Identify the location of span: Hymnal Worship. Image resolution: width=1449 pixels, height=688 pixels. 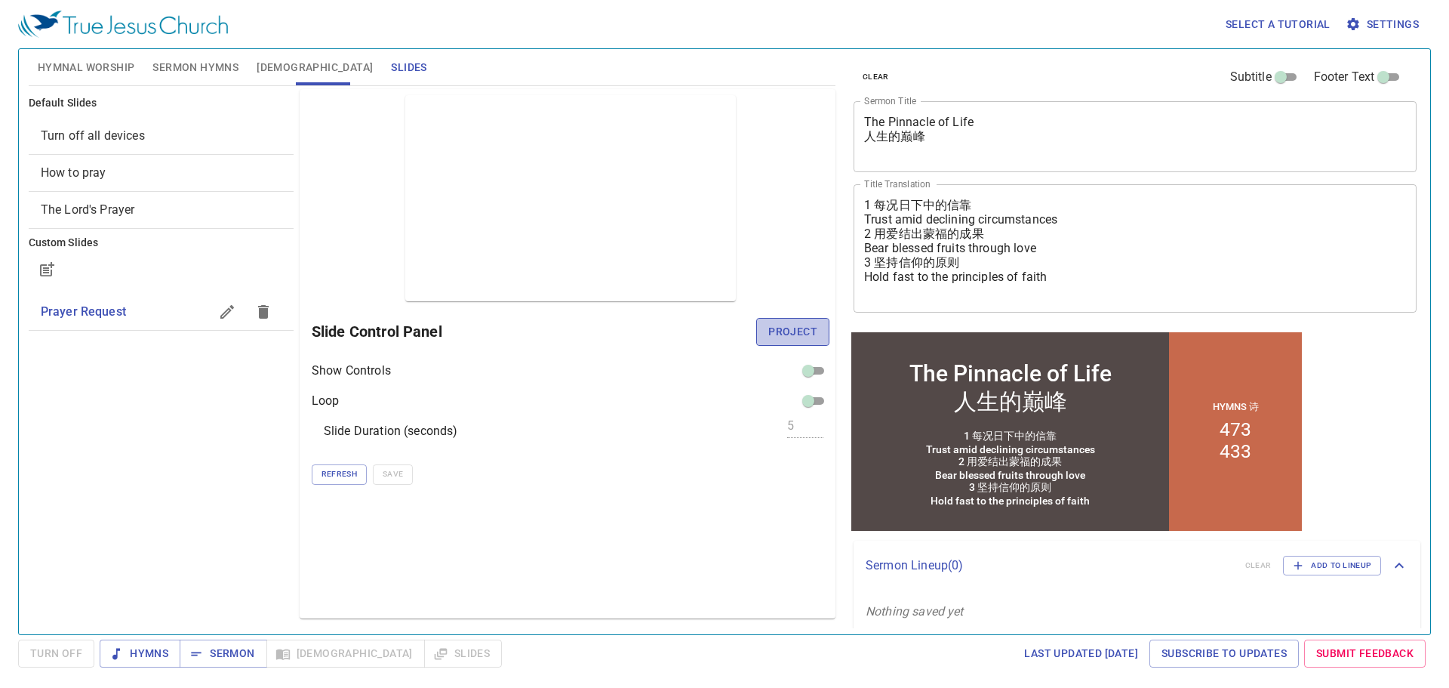
(86, 67).